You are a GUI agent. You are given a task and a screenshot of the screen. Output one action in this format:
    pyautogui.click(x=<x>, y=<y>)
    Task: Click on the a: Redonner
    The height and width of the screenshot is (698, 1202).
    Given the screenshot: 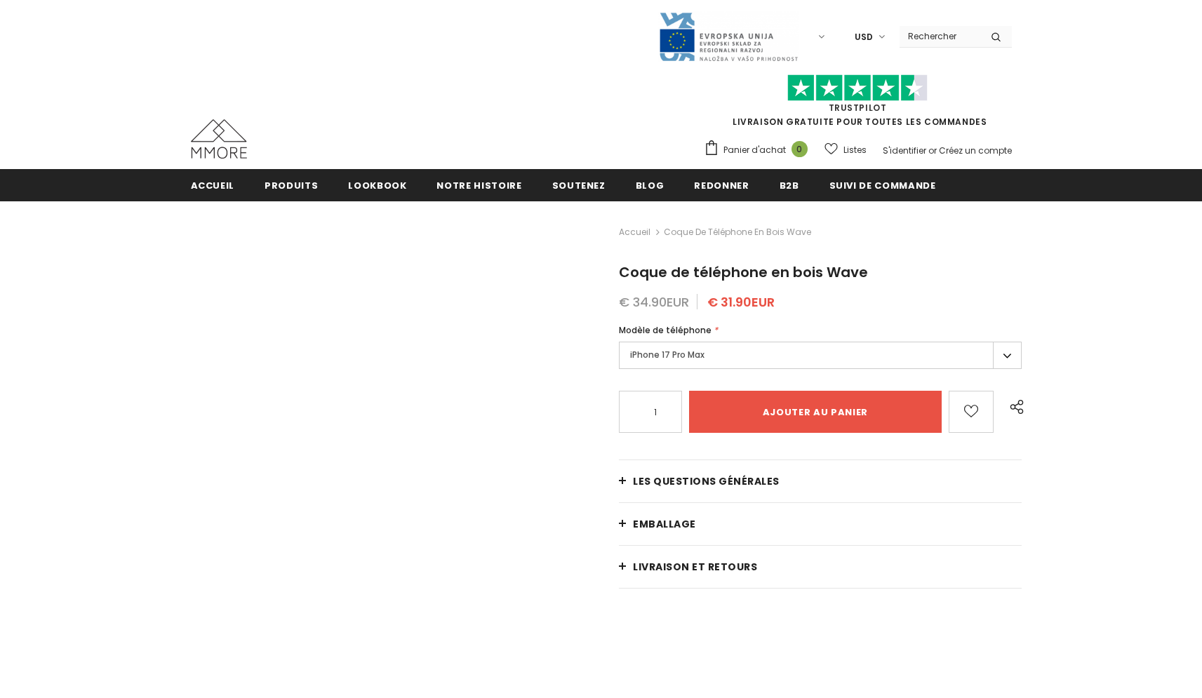 What is the action you would take?
    pyautogui.click(x=721, y=184)
    